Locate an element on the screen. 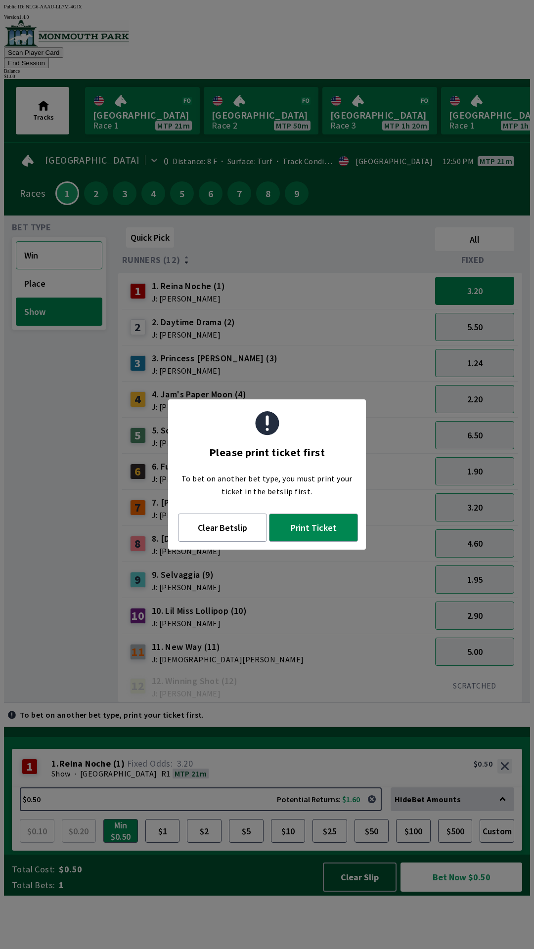  button: Clear Betslip is located at coordinates (222, 527).